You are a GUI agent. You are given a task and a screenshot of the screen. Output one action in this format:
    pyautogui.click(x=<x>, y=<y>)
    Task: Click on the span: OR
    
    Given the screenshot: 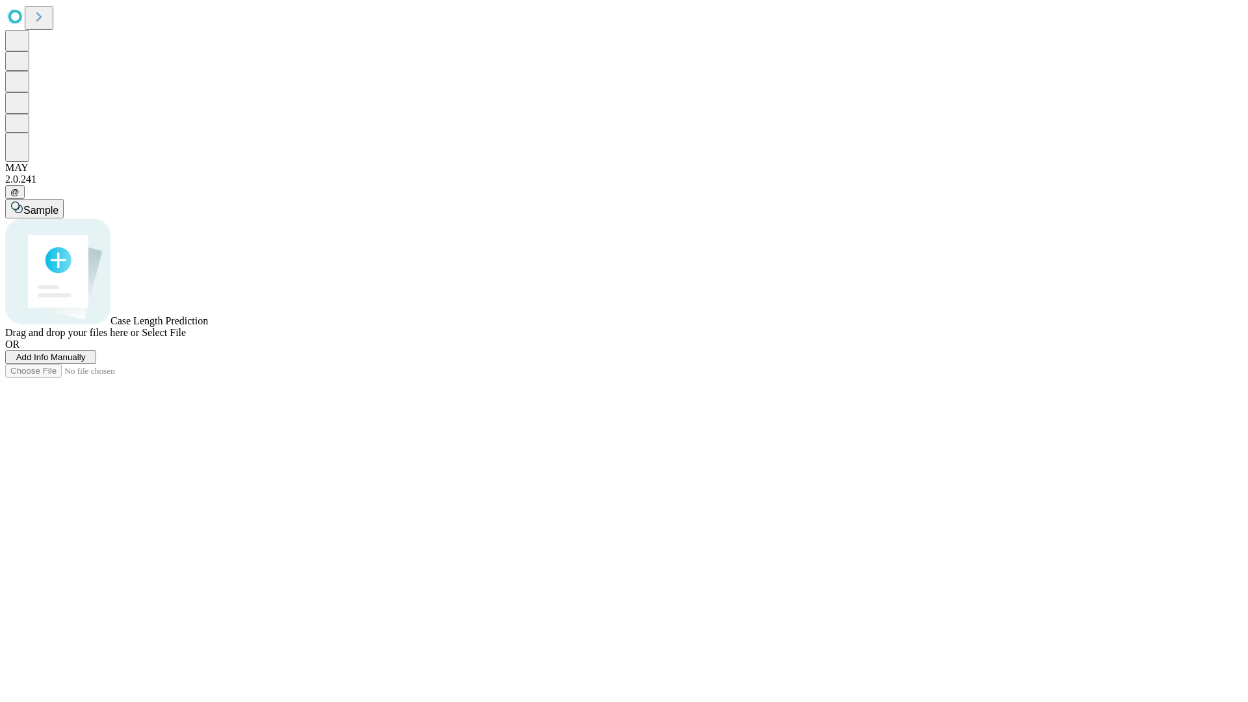 What is the action you would take?
    pyautogui.click(x=12, y=344)
    